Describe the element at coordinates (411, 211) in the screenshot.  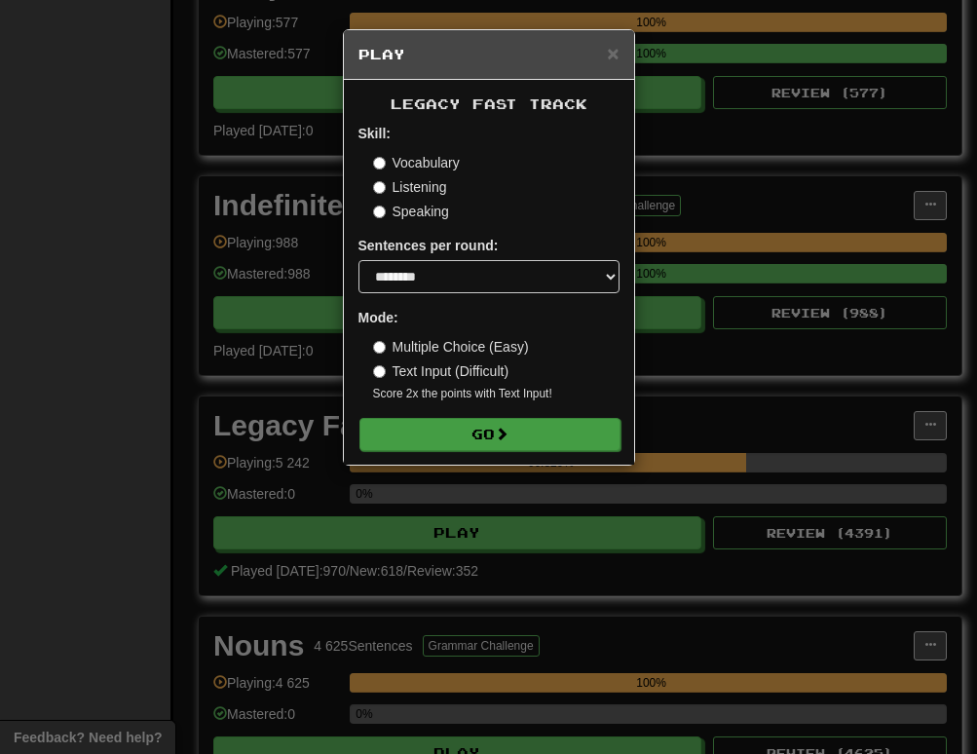
I see `label: Speaking` at that location.